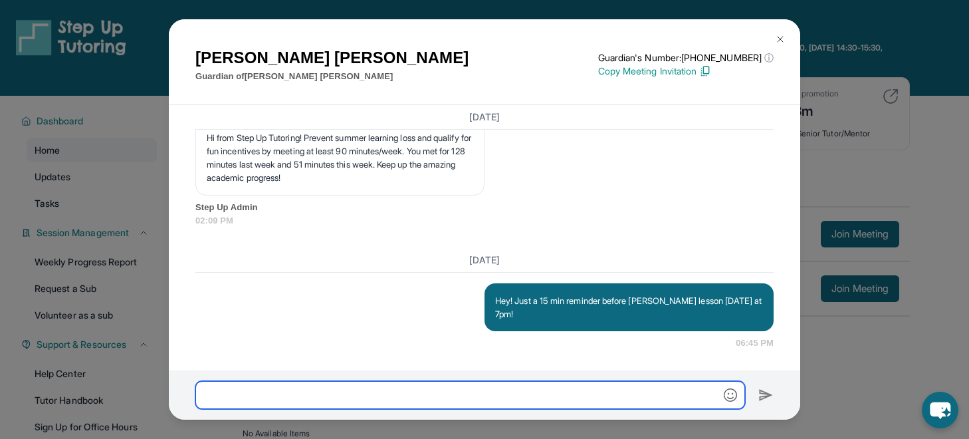 This screenshot has width=969, height=439. What do you see at coordinates (766, 395) in the screenshot?
I see `img: Send icon` at bounding box center [766, 395].